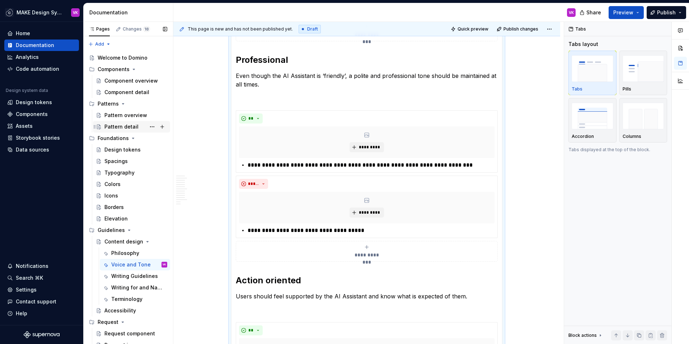 The image size is (689, 344). What do you see at coordinates (240, 29) in the screenshot?
I see `span: This page is new and has not been published yet.` at bounding box center [240, 29].